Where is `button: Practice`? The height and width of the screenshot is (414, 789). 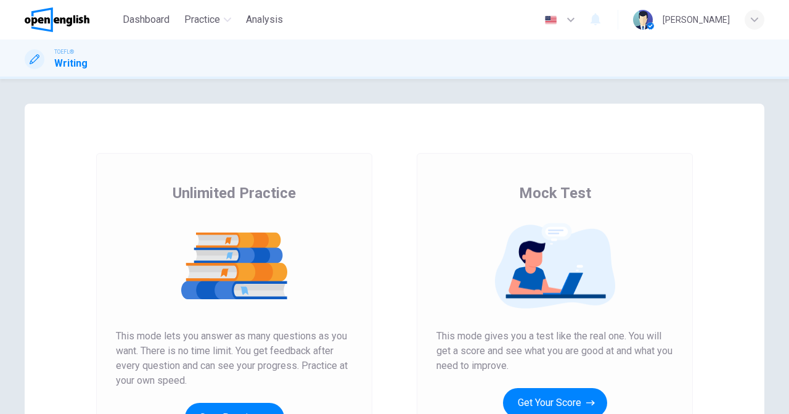 button: Practice is located at coordinates (208, 20).